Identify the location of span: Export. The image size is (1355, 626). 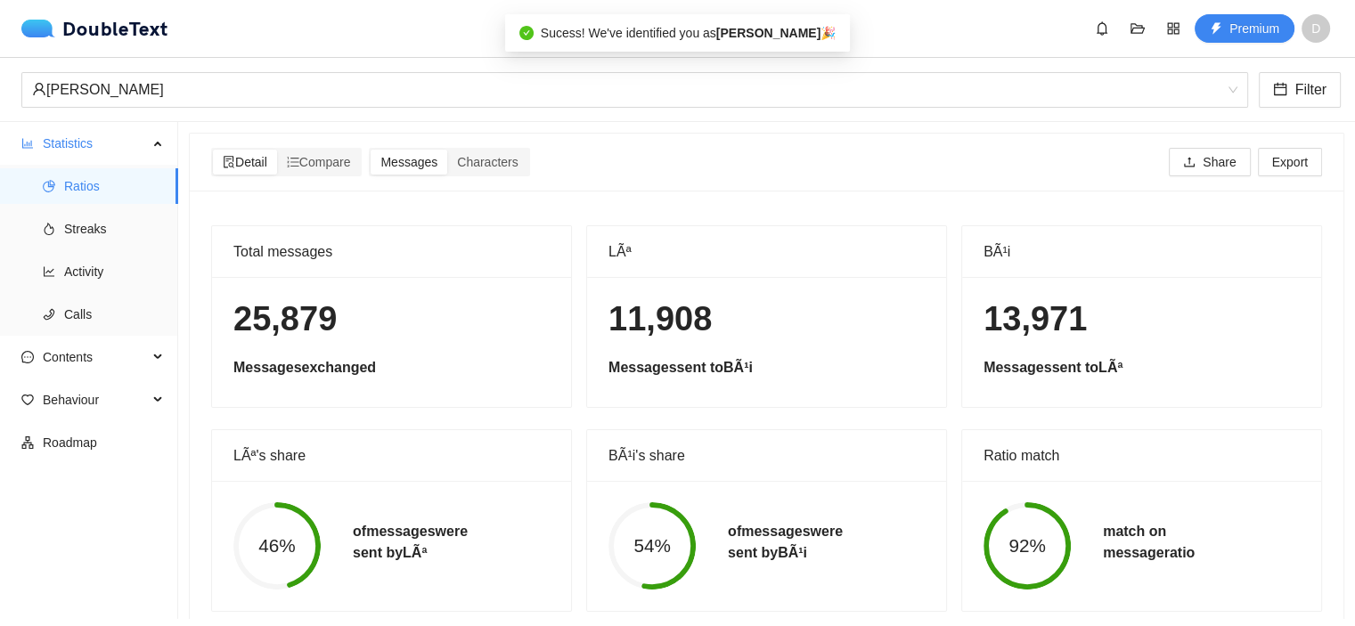
(1290, 162).